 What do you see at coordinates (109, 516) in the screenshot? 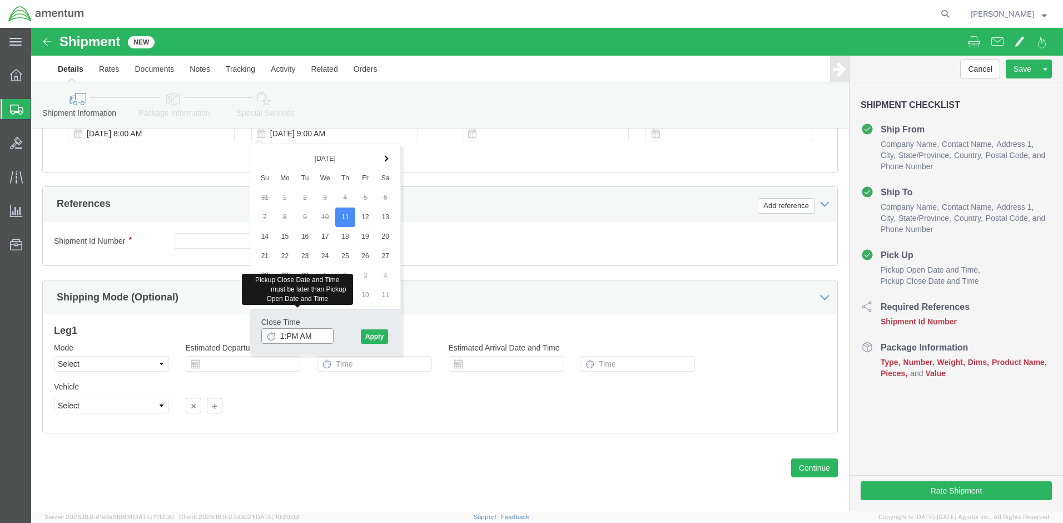
I see `span: Server: 2025.18.0-d1e9a510831` at bounding box center [109, 516].